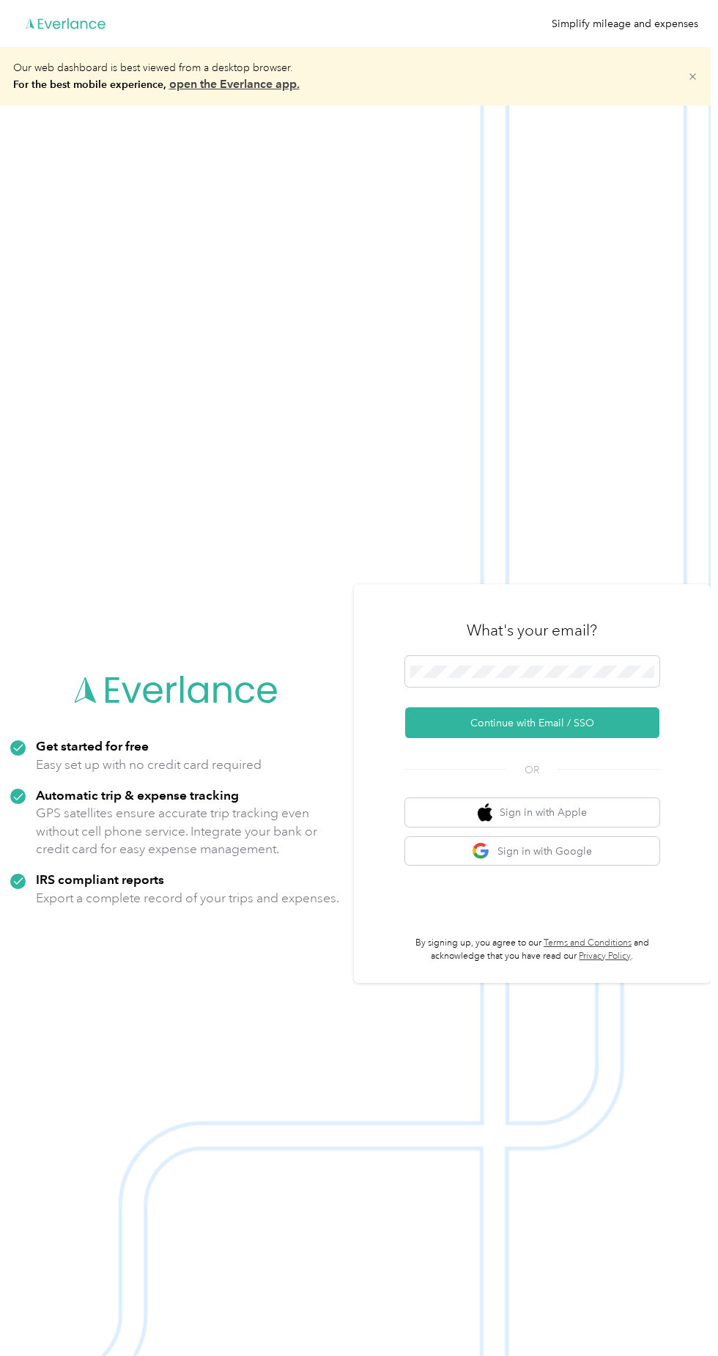  Describe the element at coordinates (532, 770) in the screenshot. I see `span: OR` at that location.